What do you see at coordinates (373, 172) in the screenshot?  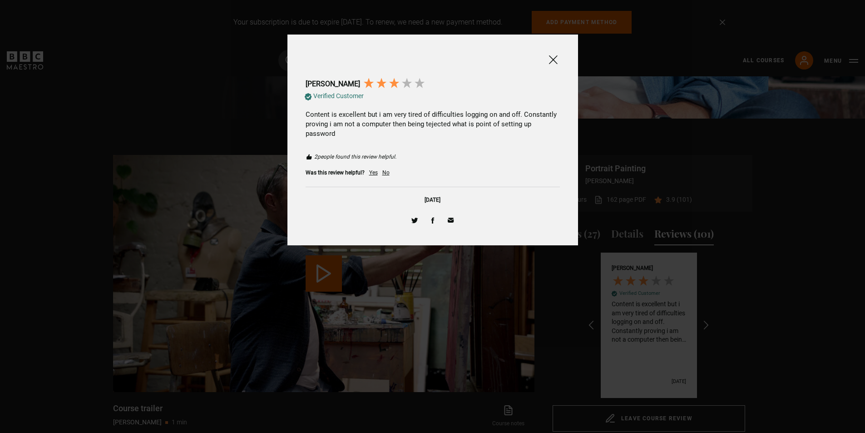 I see `div: Yes` at bounding box center [373, 172].